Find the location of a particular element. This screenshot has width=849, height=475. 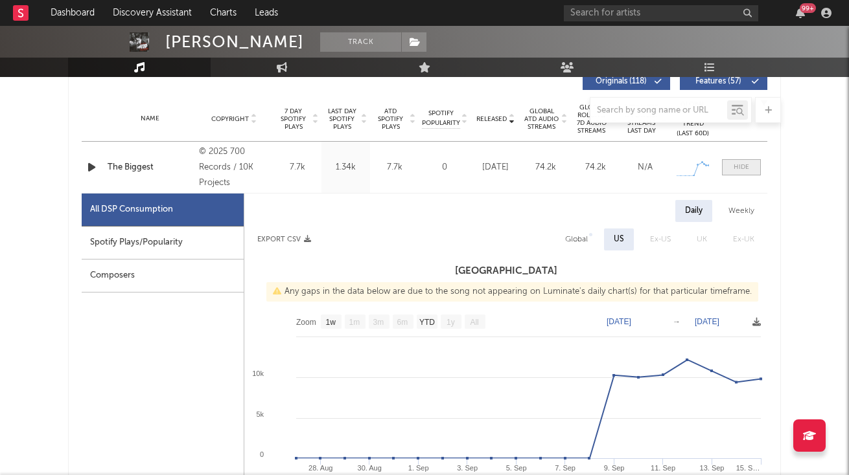

text: 15. S… is located at coordinates (748, 468).